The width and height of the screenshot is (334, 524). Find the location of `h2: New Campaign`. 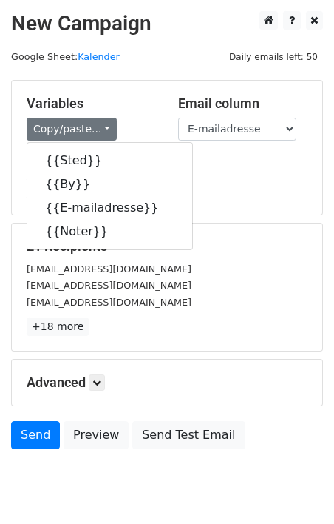

h2: New Campaign is located at coordinates (167, 24).